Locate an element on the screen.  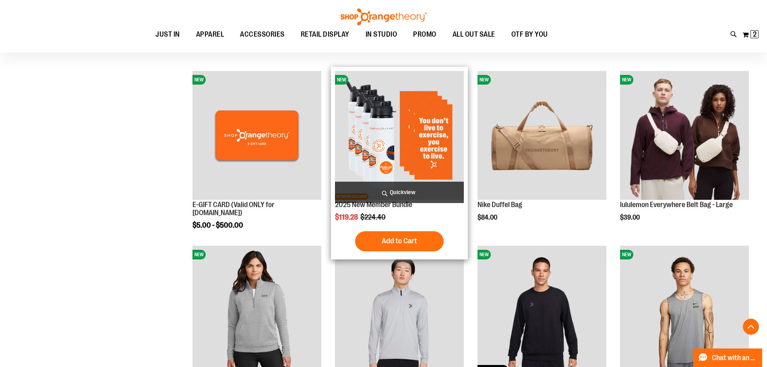
img: Nike Duffel Bag is located at coordinates (542, 135).